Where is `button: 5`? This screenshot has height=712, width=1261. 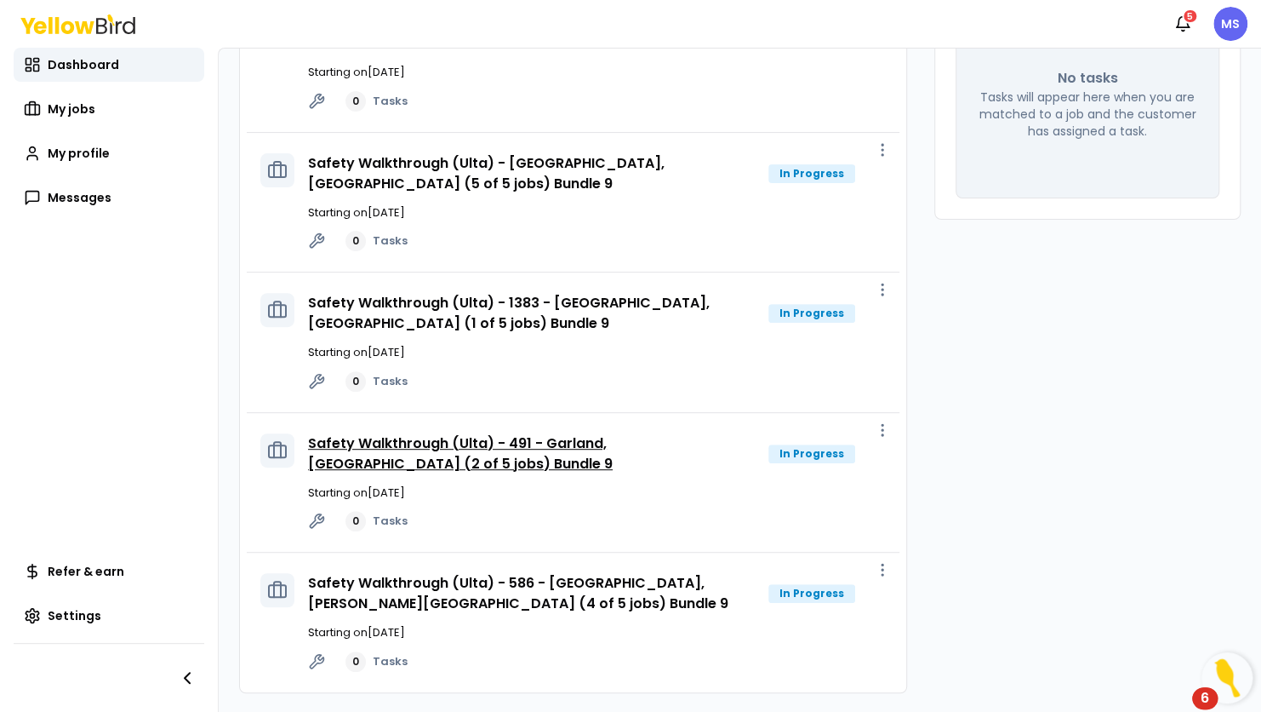
button: 5 is located at coordinates (1183, 24).